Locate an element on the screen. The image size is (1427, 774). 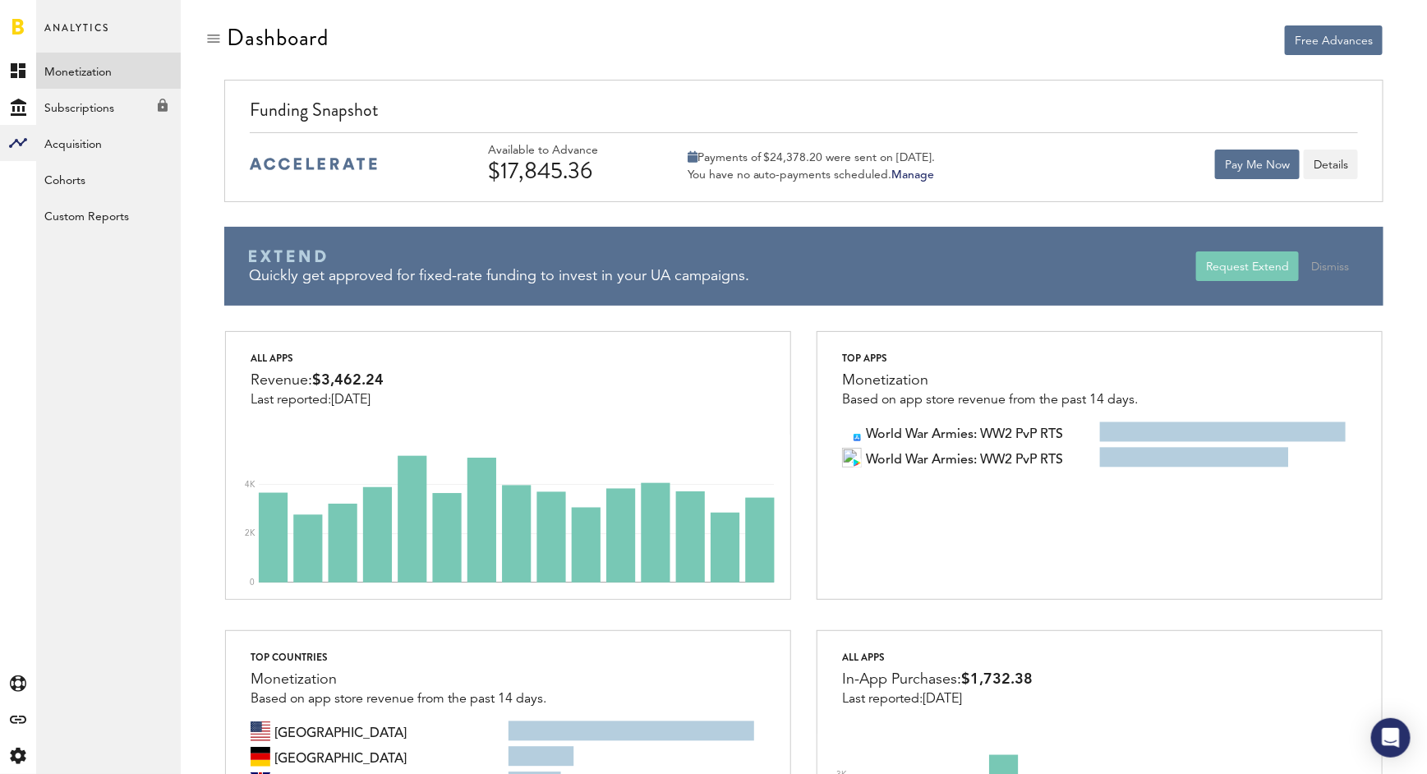
text: 4K is located at coordinates (250, 485).